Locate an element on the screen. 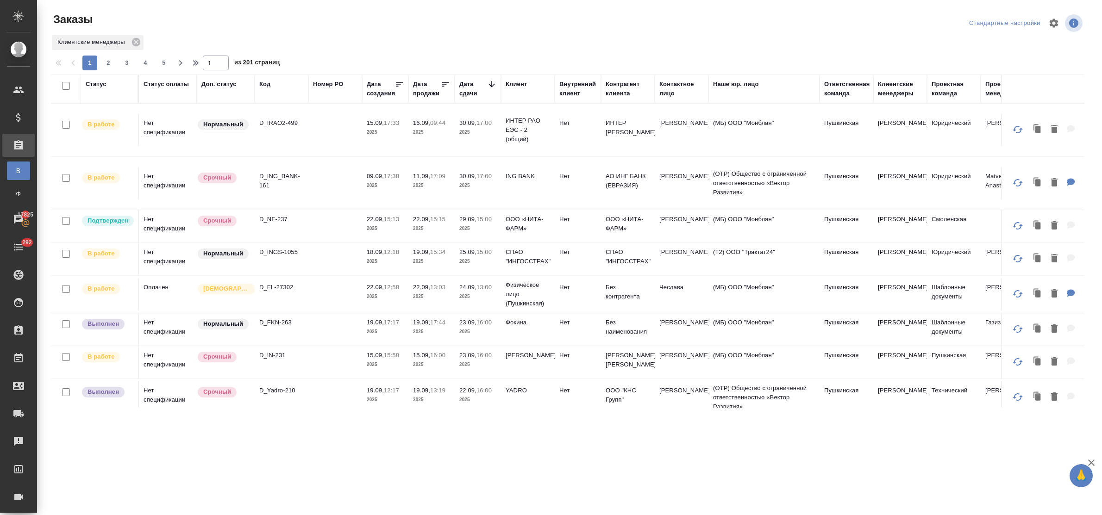  span: 292 is located at coordinates (27, 243).